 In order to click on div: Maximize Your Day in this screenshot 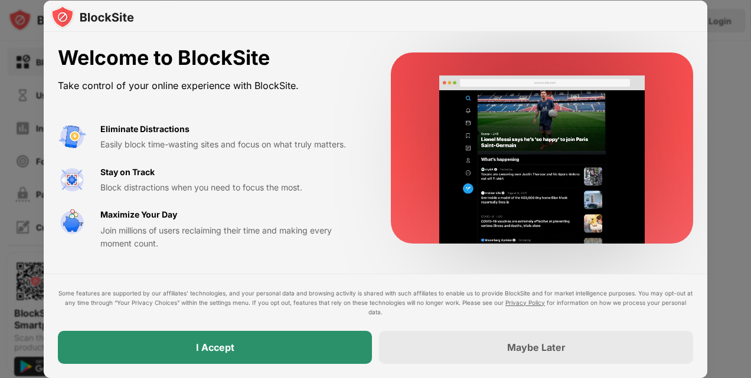, I will do `click(139, 215)`.